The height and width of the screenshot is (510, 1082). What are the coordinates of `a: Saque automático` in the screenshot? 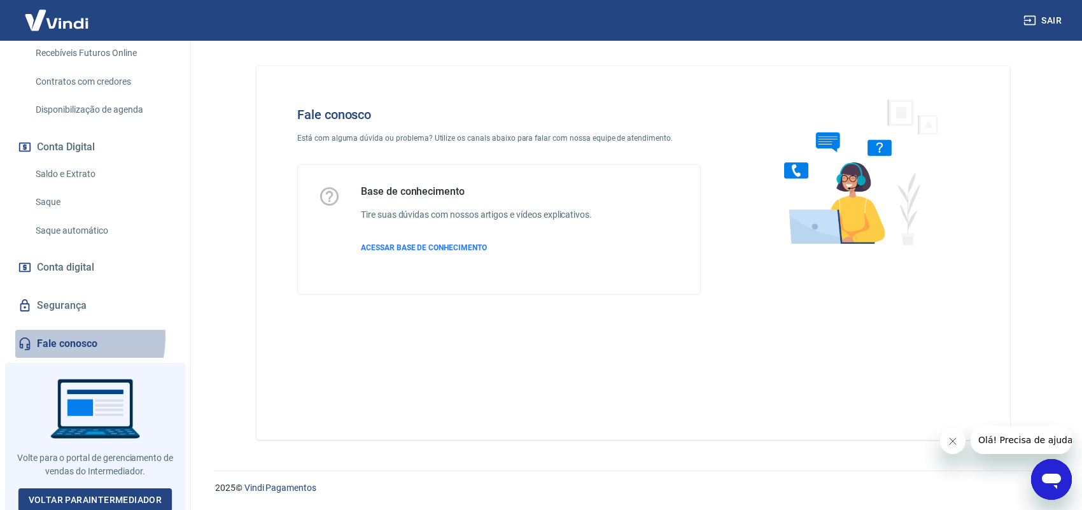 It's located at (103, 231).